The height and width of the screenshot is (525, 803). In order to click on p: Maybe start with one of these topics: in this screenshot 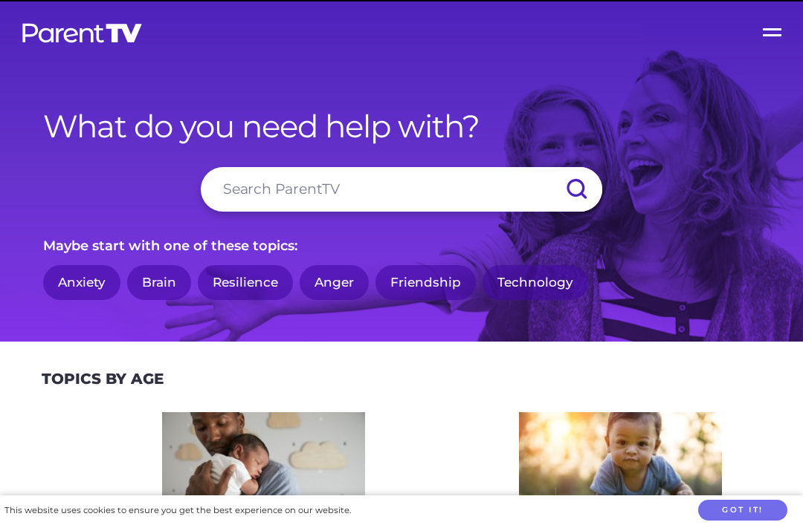, I will do `click(401, 246)`.